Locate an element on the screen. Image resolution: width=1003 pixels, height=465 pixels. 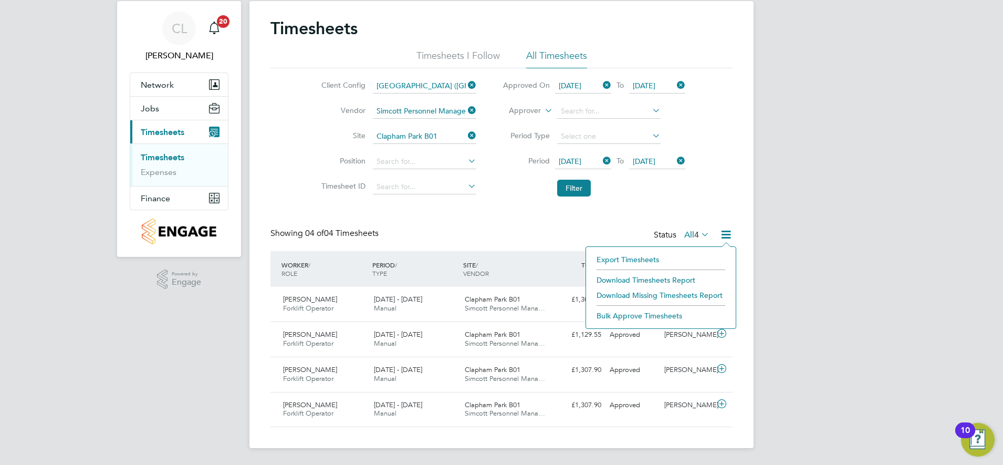
span: TYPE is located at coordinates (380, 273).